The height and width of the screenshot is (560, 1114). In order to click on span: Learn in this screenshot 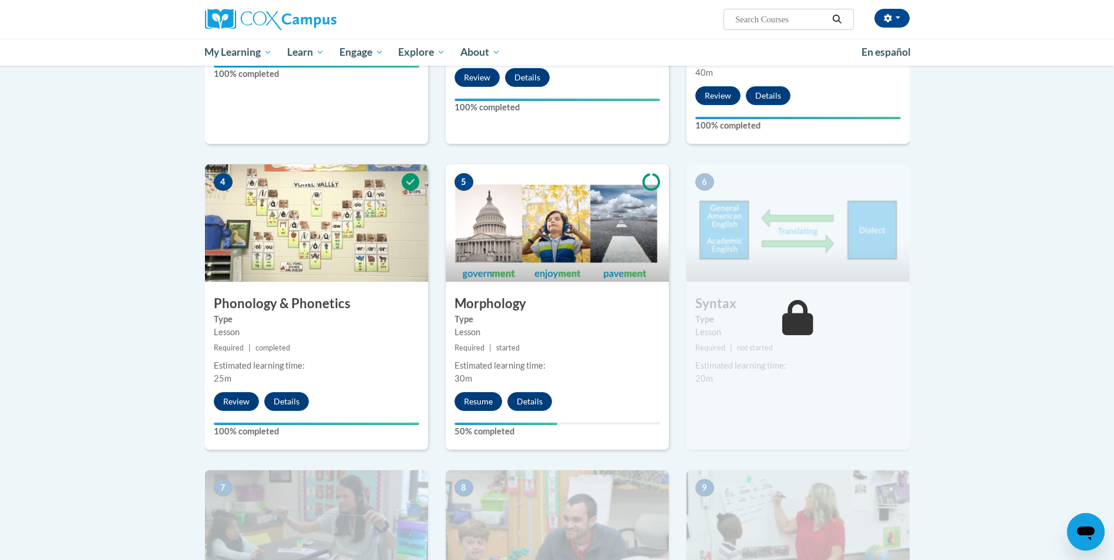, I will do `click(305, 52)`.